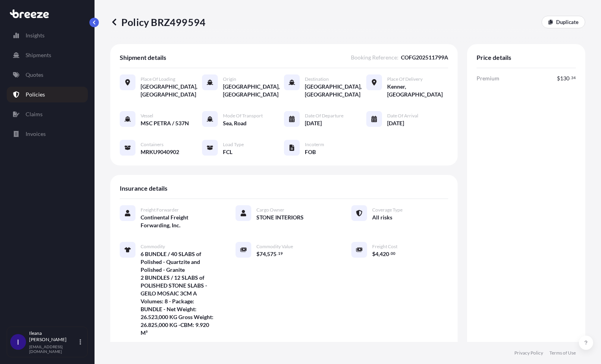 This screenshot has height=364, width=601. I want to click on span: Continental Freight Forwarding, Inc., so click(178, 221).